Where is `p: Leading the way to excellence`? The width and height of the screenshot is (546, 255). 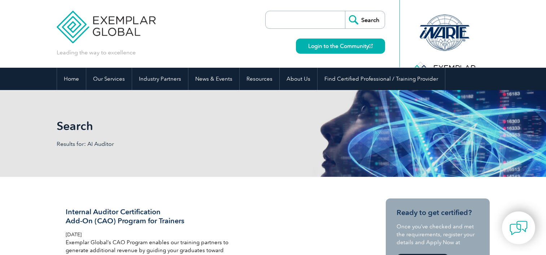 p: Leading the way to excellence is located at coordinates (96, 53).